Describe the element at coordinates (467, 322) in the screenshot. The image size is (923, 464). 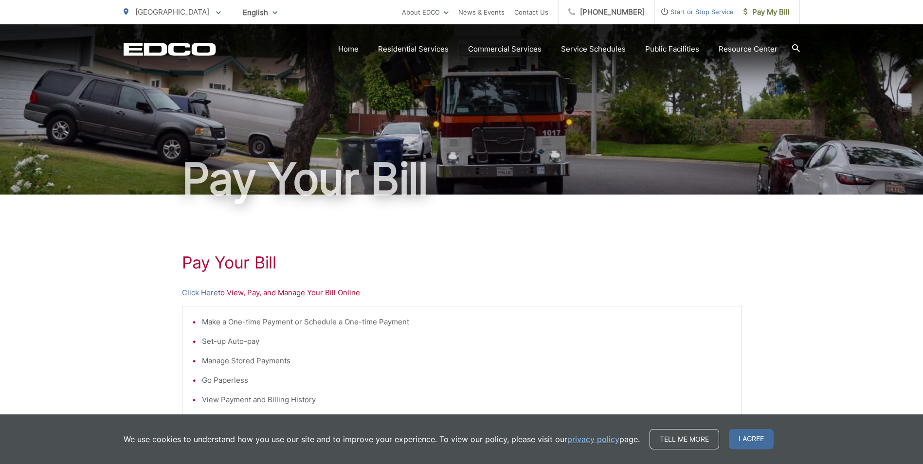
I see `li: Make a One-time Payment or Schedule a One-time Payment` at that location.